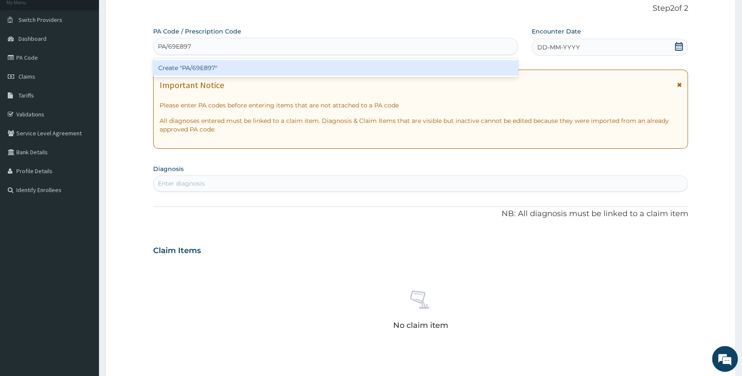  Describe the element at coordinates (84, 250) in the screenshot. I see `textarea: Type your message and hit 'Enter'` at that location.